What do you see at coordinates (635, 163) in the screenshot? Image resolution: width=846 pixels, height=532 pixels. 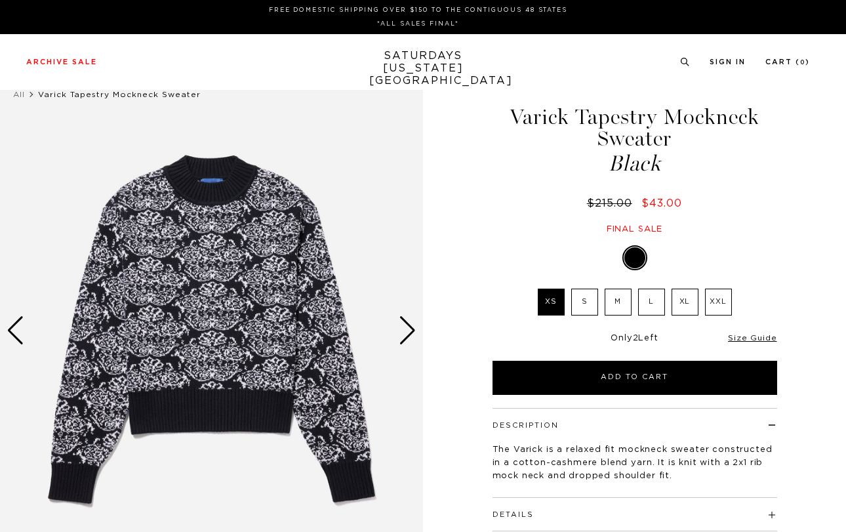 I see `span: Black` at bounding box center [635, 163].